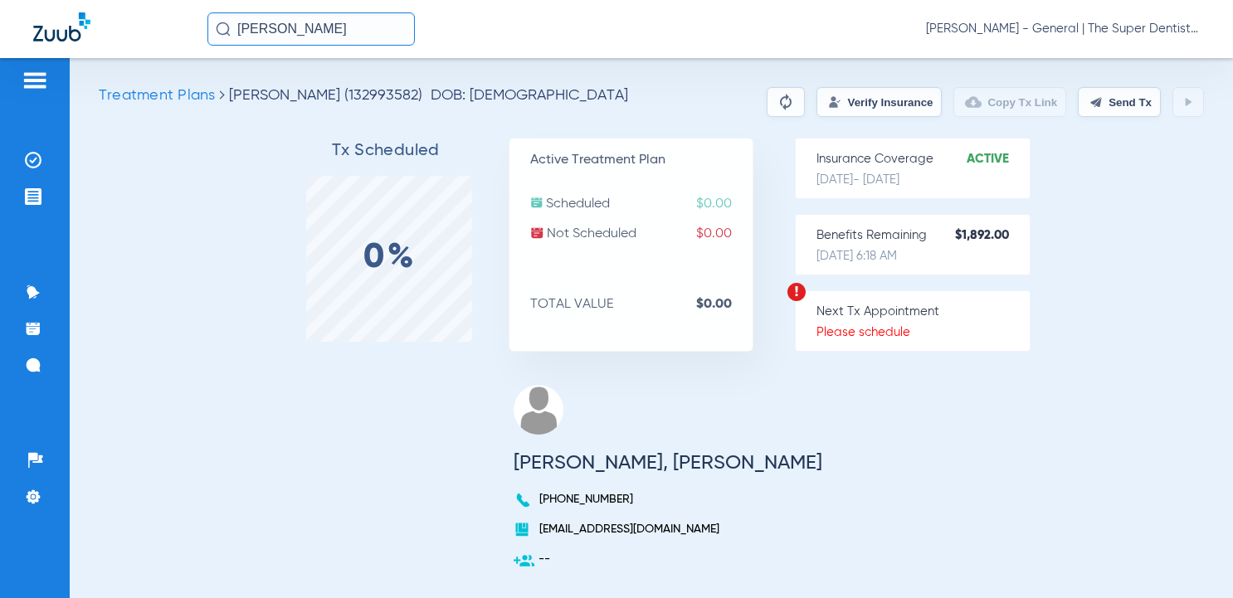 This screenshot has width=1233, height=598. Describe the element at coordinates (724, 305) in the screenshot. I see `strong: $0.00` at that location.